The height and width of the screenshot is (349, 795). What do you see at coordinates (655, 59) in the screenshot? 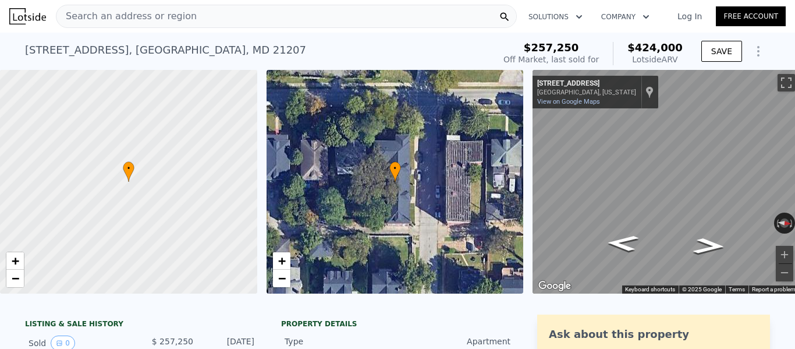
I see `div: Lotside ARV` at bounding box center [655, 59].